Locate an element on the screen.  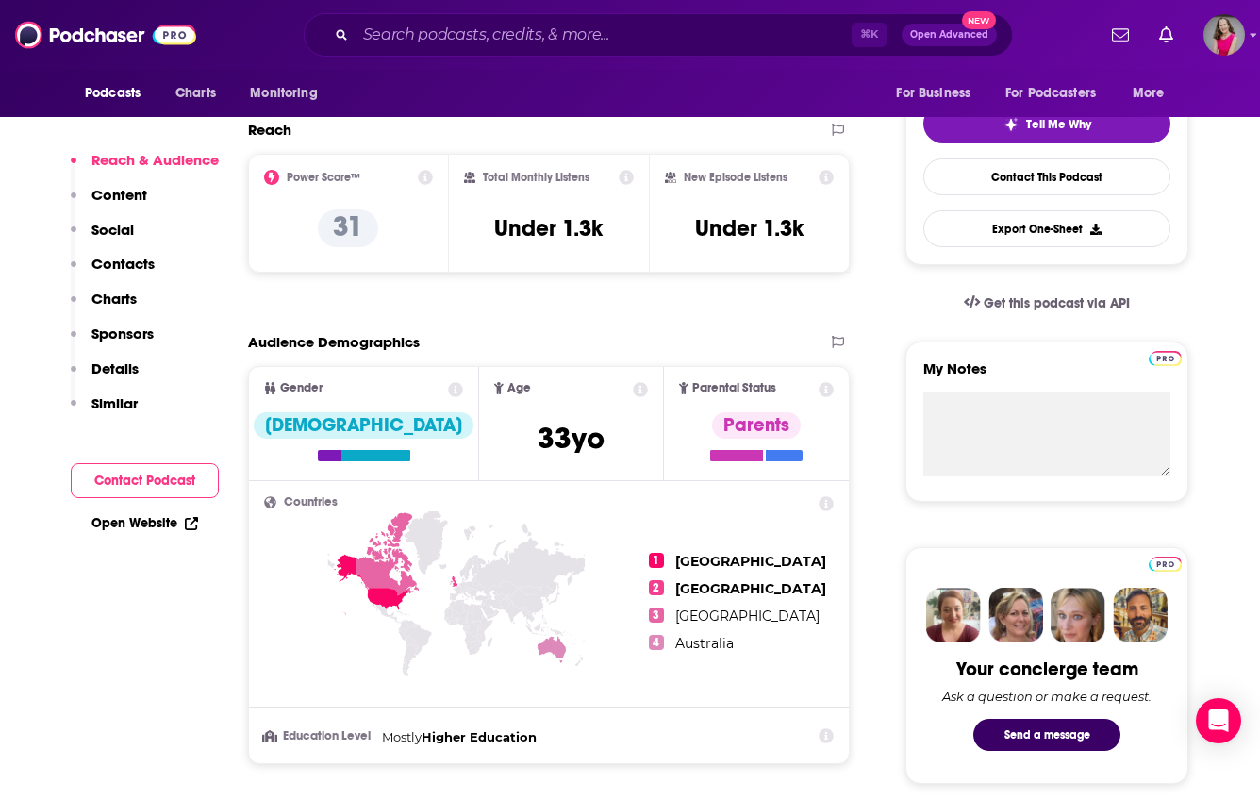
div: Parents is located at coordinates (756, 425).